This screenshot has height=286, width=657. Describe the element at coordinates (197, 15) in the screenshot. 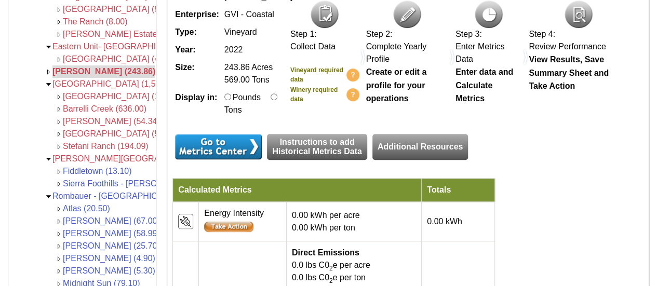

I see `td: Enterprise:` at that location.